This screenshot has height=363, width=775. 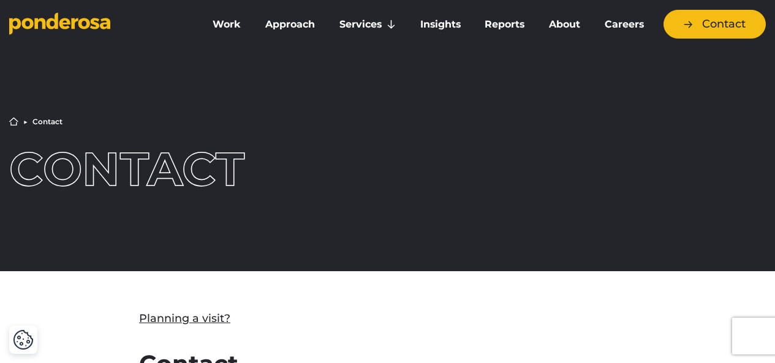 What do you see at coordinates (161, 169) in the screenshot?
I see `h1: Contact` at bounding box center [161, 169].